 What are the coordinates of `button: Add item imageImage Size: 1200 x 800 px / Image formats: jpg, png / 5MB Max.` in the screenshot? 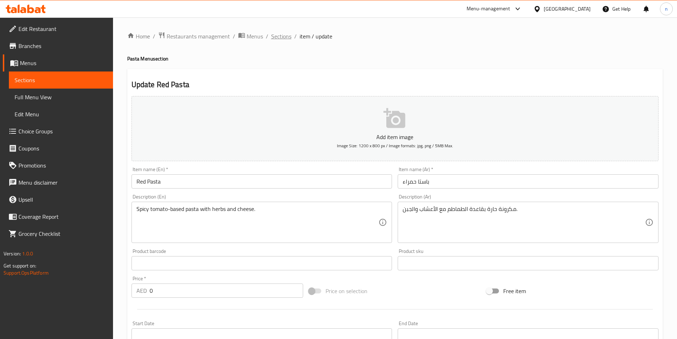 It's located at (395, 128).